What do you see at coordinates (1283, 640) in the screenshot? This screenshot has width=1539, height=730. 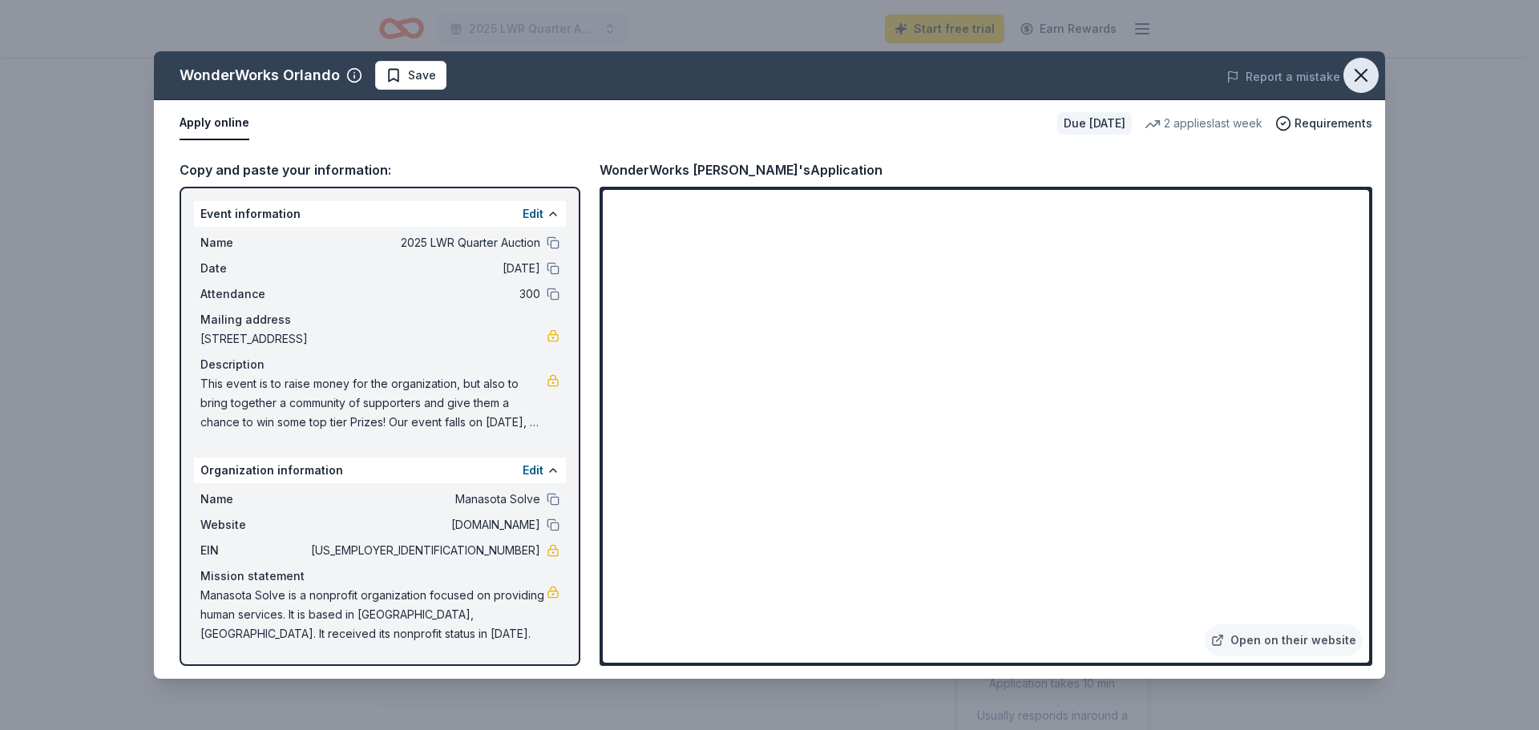 I see `a: Open on their website` at bounding box center [1283, 640].